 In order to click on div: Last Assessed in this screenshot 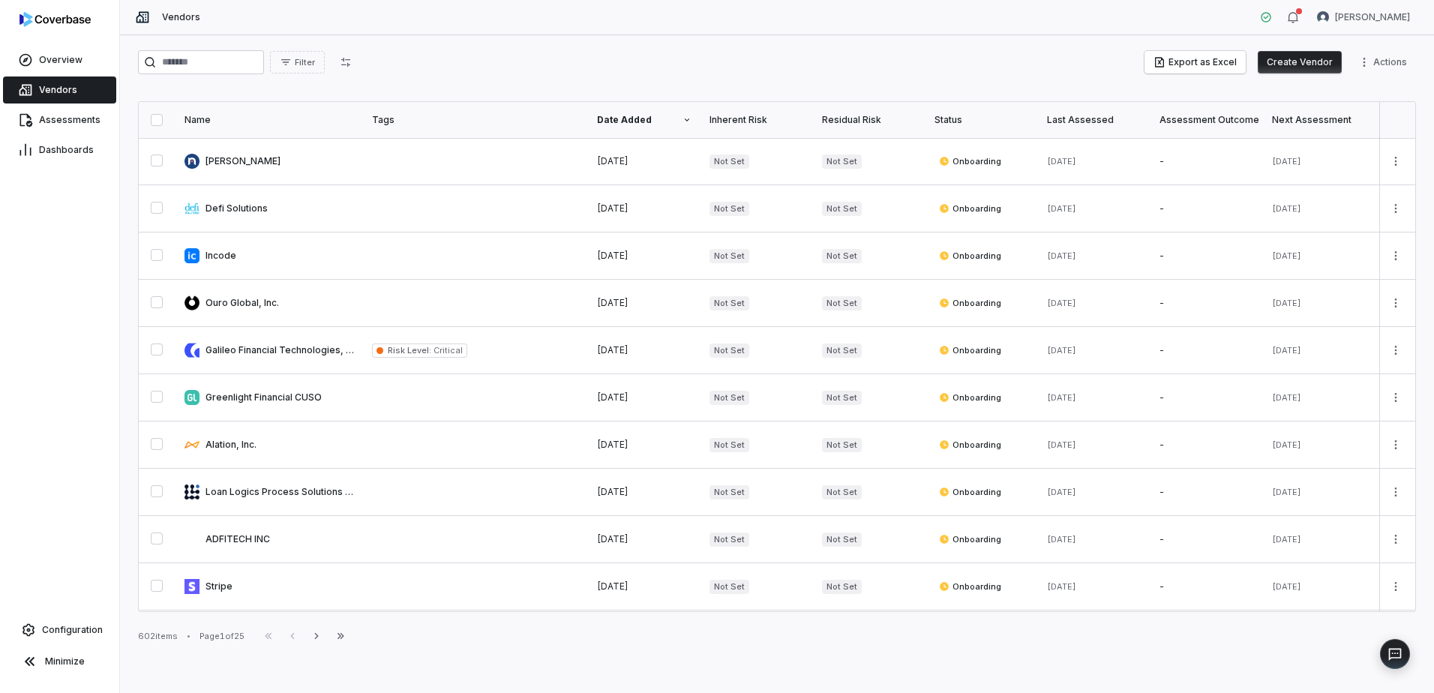, I will do `click(1094, 120)`.